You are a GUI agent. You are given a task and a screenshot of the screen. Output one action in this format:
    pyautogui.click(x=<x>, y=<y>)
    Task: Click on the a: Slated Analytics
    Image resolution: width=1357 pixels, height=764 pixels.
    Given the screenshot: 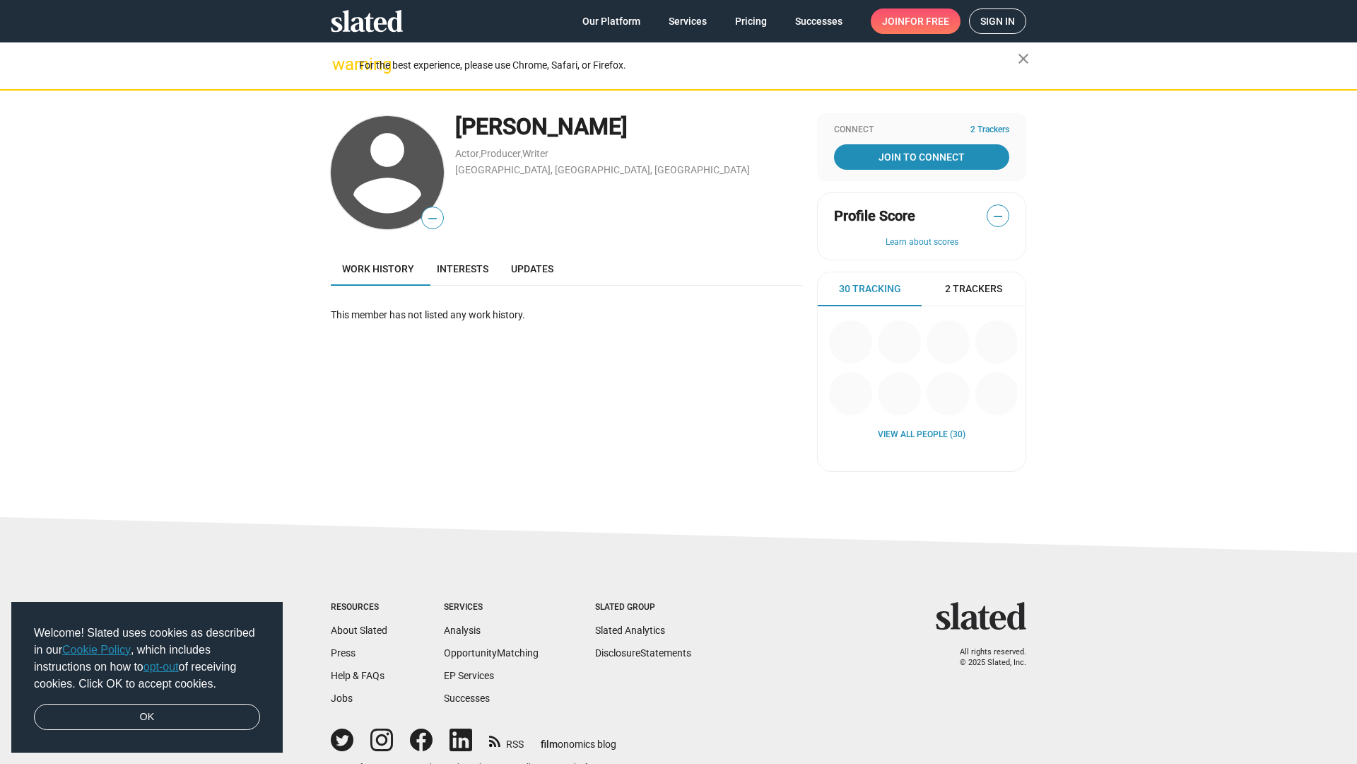 What is the action you would take?
    pyautogui.click(x=630, y=630)
    